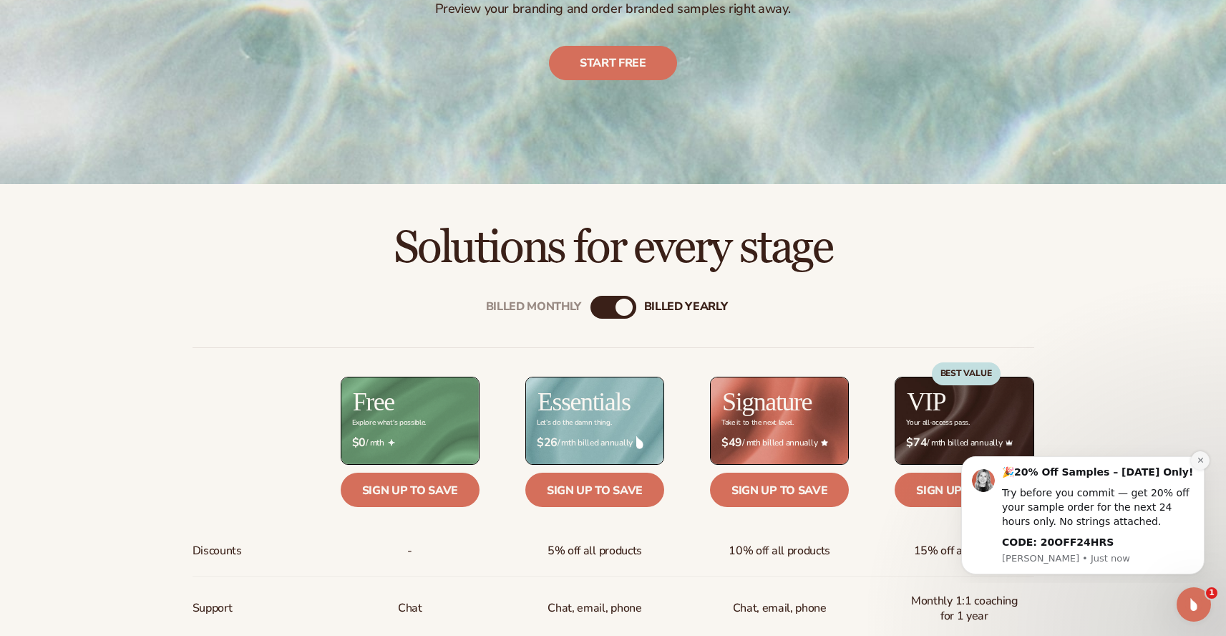 This screenshot has height=636, width=1226. Describe the element at coordinates (732, 442) in the screenshot. I see `strong: $49` at that location.